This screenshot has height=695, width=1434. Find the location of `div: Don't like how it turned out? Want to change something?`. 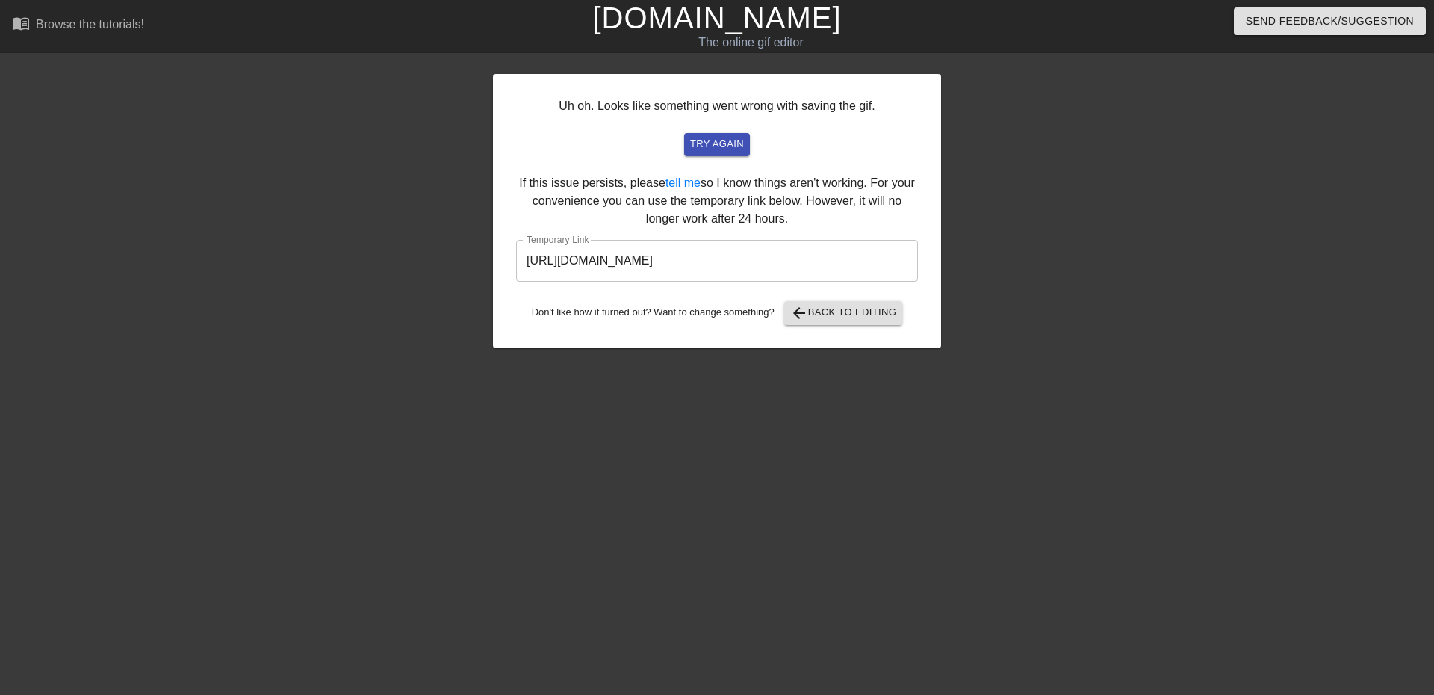

div: Don't like how it turned out? Want to change something? is located at coordinates (717, 313).